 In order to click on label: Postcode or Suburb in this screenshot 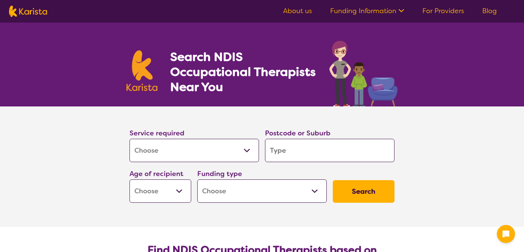, I will do `click(298, 133)`.